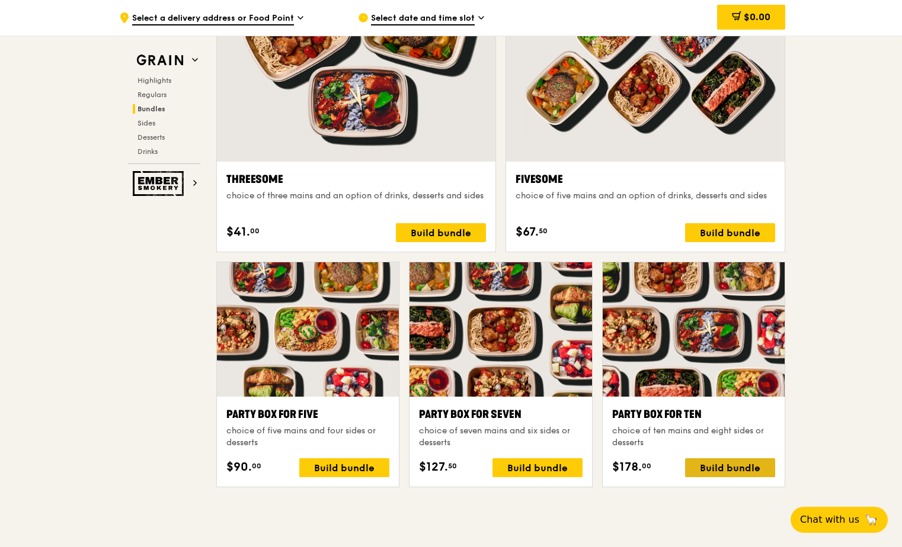 The image size is (902, 547). Describe the element at coordinates (500, 437) in the screenshot. I see `div: choice of seven mains and six sides or desserts` at that location.